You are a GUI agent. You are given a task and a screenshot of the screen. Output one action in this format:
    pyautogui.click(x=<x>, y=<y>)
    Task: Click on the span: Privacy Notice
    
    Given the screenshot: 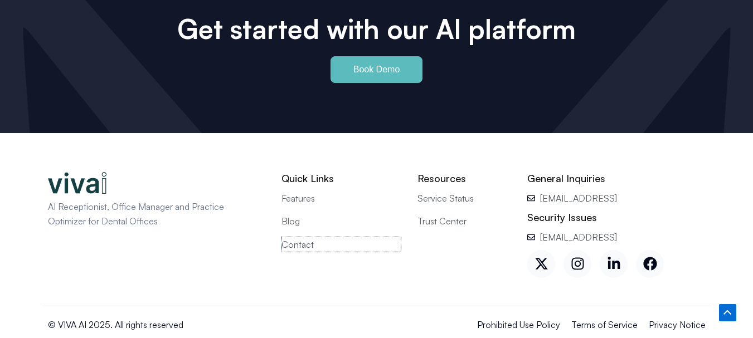 What is the action you would take?
    pyautogui.click(x=677, y=325)
    